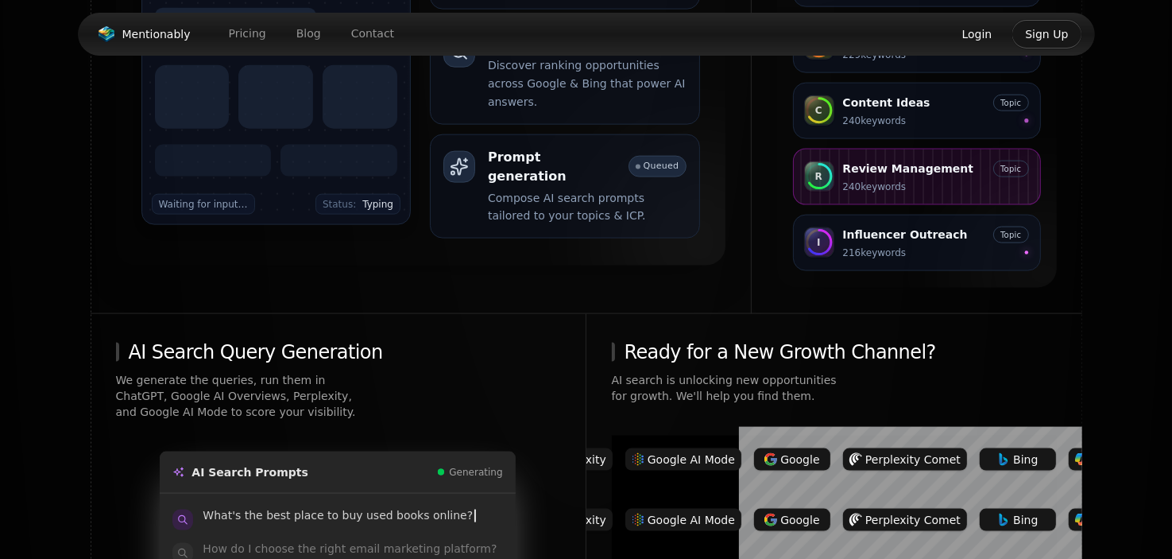 The width and height of the screenshot is (1172, 559). What do you see at coordinates (905, 234) in the screenshot?
I see `p: Influencer Outreach` at bounding box center [905, 234].